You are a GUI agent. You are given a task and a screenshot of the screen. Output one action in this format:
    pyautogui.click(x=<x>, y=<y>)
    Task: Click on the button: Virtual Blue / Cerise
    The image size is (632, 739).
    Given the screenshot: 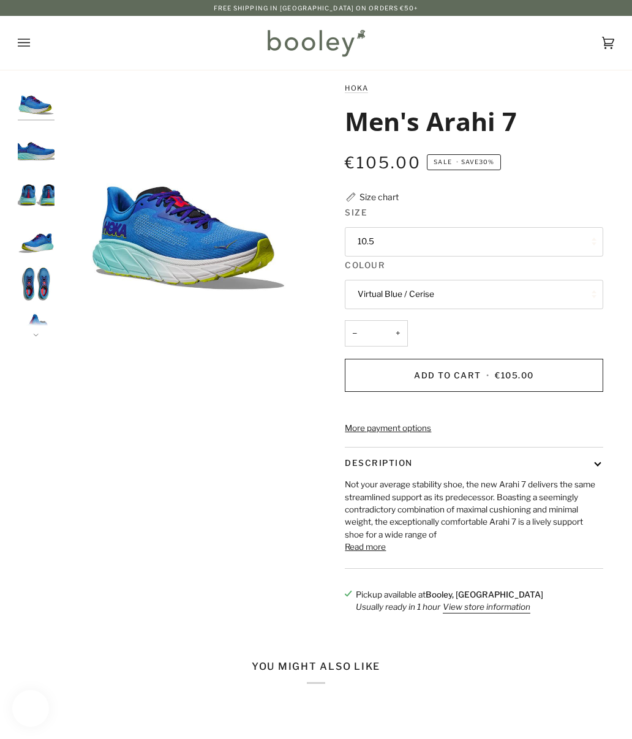 What is the action you would take?
    pyautogui.click(x=473, y=295)
    